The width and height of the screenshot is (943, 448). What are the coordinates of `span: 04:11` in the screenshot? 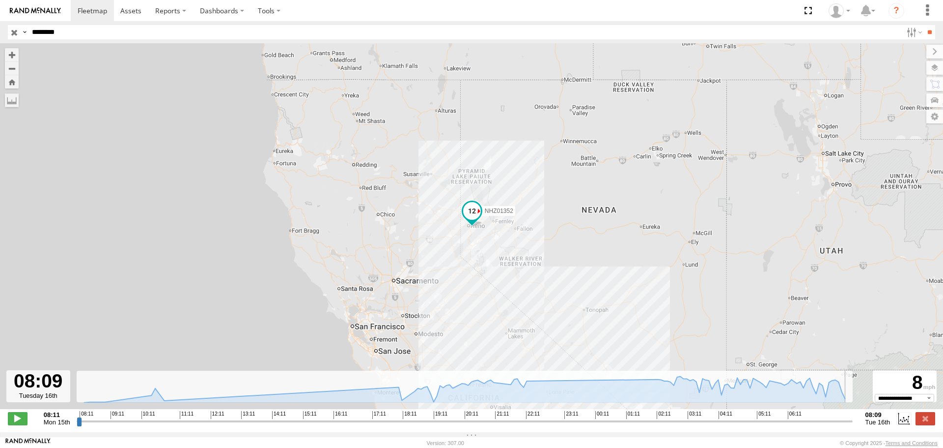 It's located at (726, 415).